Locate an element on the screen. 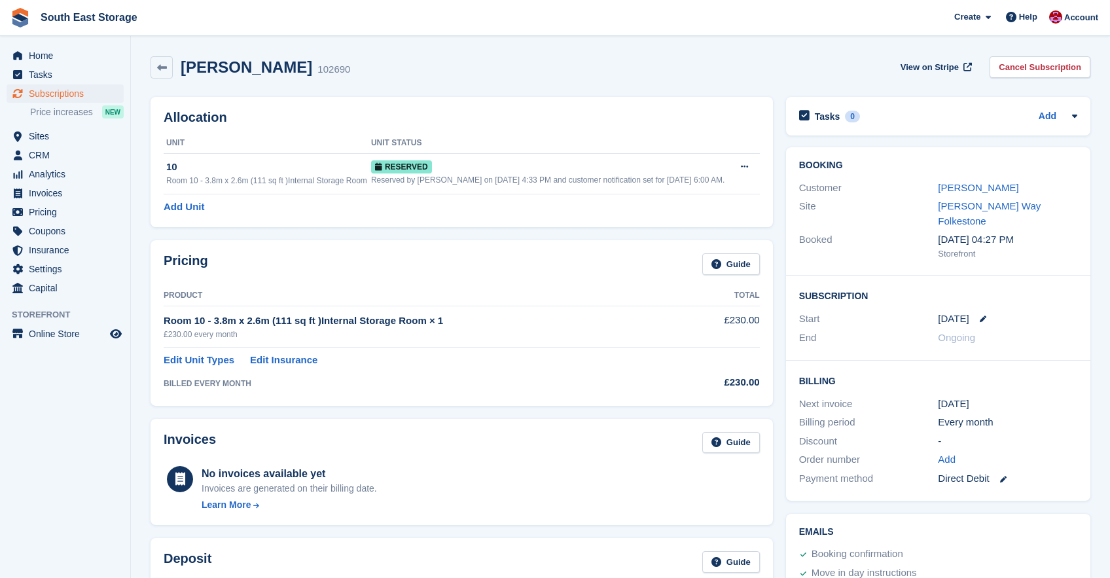 This screenshot has height=578, width=1110. span: Tasks is located at coordinates (68, 75).